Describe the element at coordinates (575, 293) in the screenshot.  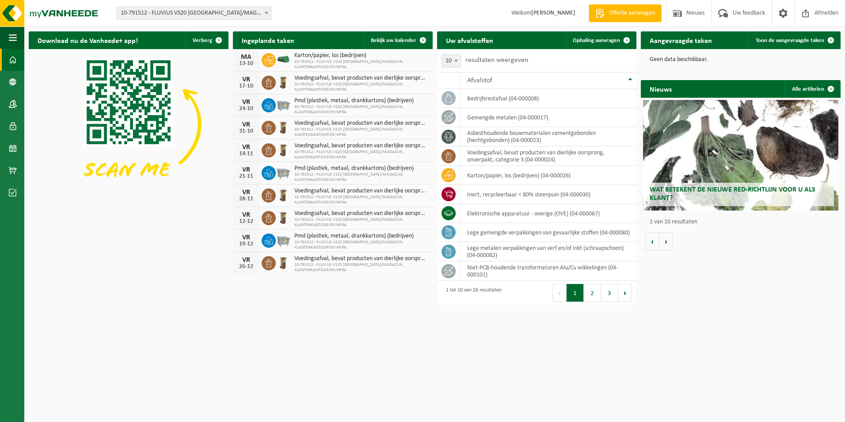
I see `button: 1` at that location.